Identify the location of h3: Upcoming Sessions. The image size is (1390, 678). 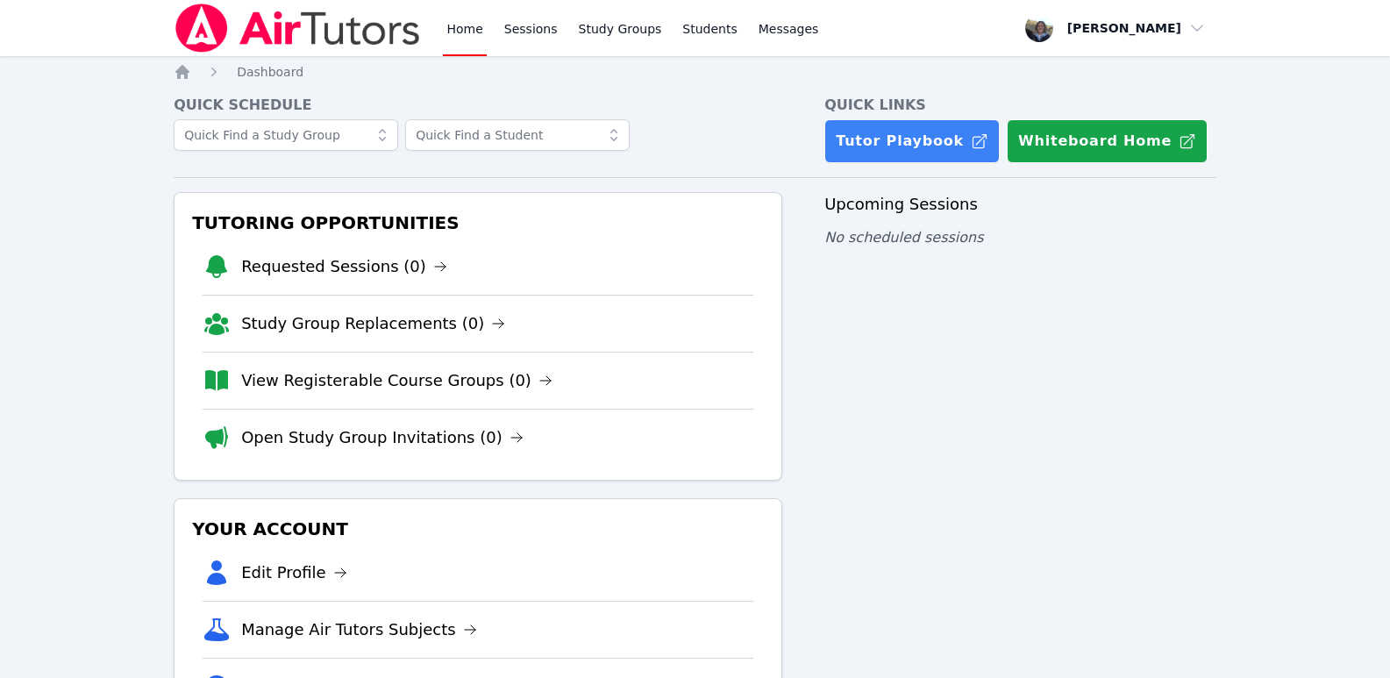
(1020, 204).